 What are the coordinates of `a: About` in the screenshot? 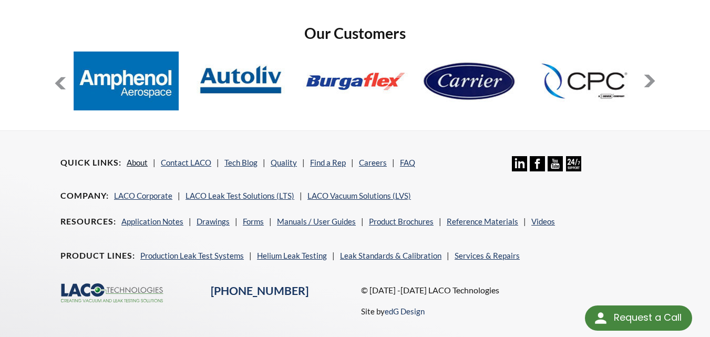 It's located at (137, 162).